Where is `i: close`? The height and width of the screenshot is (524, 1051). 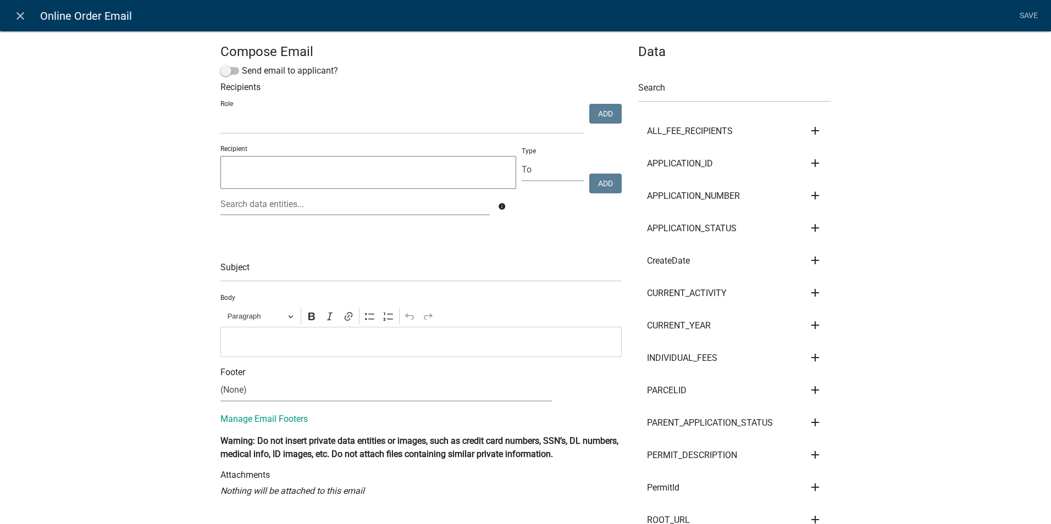
i: close is located at coordinates (20, 16).